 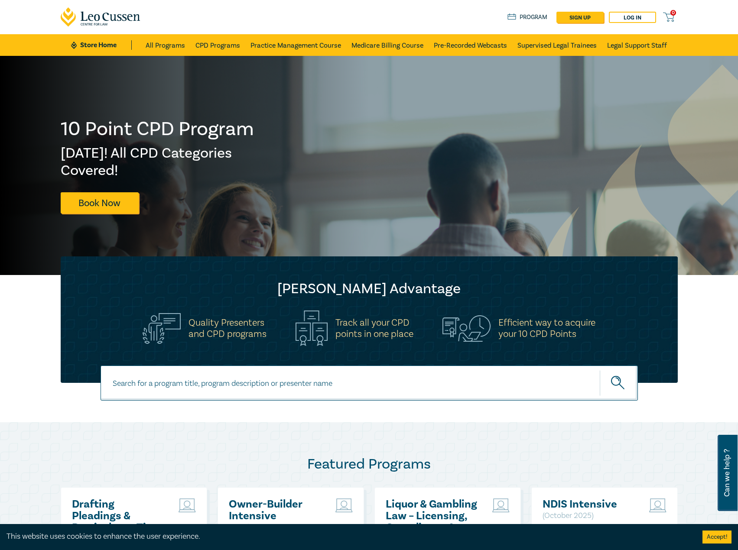 I want to click on a: Supervised Legal Trainees, so click(x=557, y=45).